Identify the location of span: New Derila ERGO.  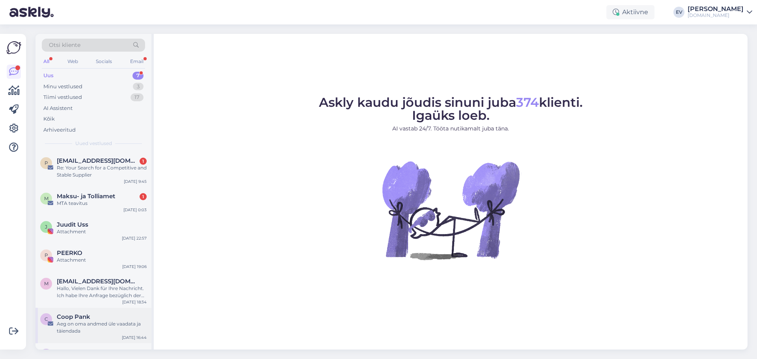
(83, 353).